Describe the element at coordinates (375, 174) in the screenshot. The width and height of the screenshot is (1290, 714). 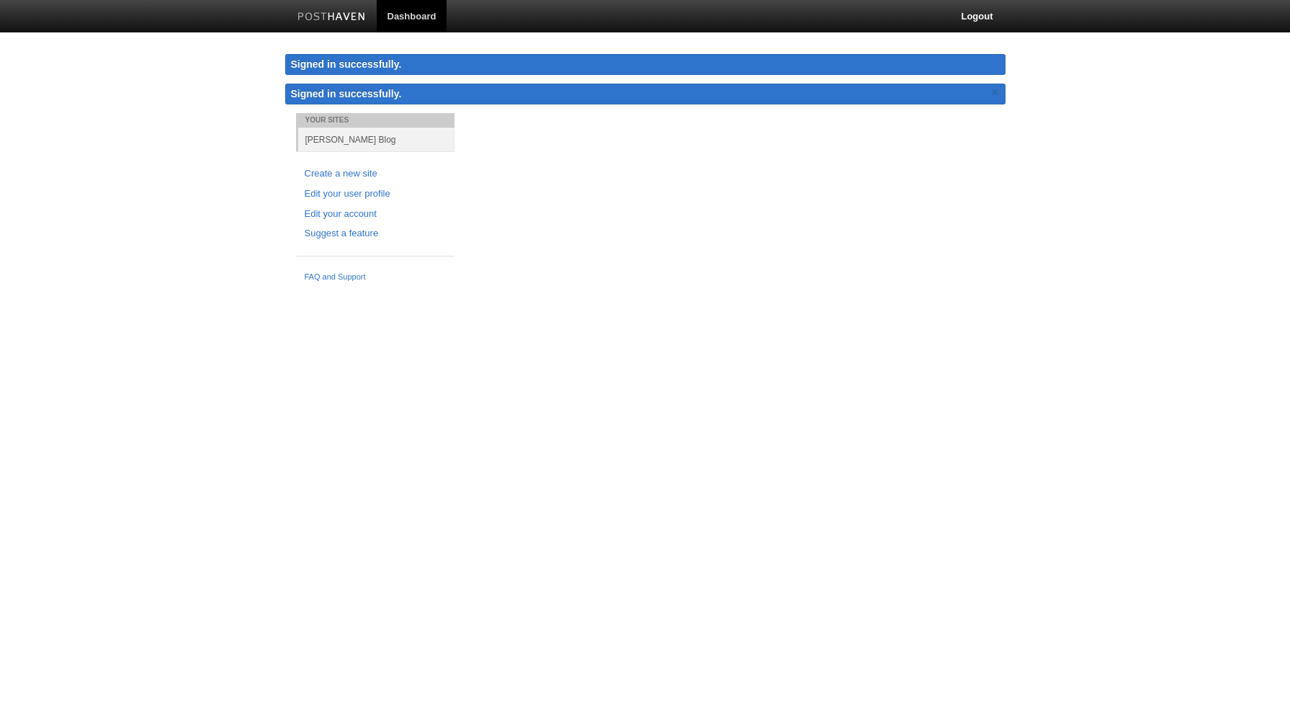
I see `a: Create a new site` at that location.